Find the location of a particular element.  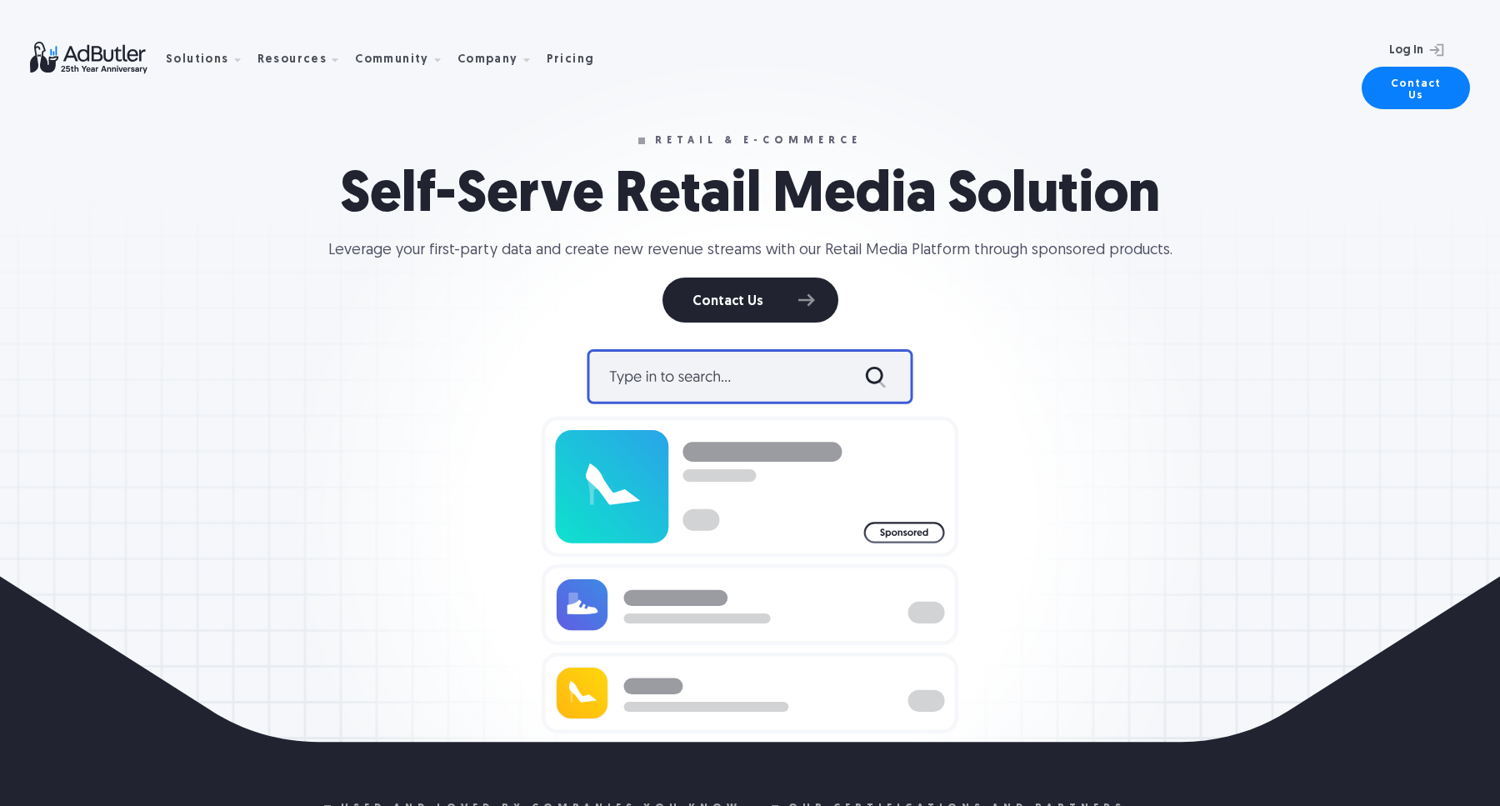

h1: Self-Serve Retail Media Solution is located at coordinates (750, 198).